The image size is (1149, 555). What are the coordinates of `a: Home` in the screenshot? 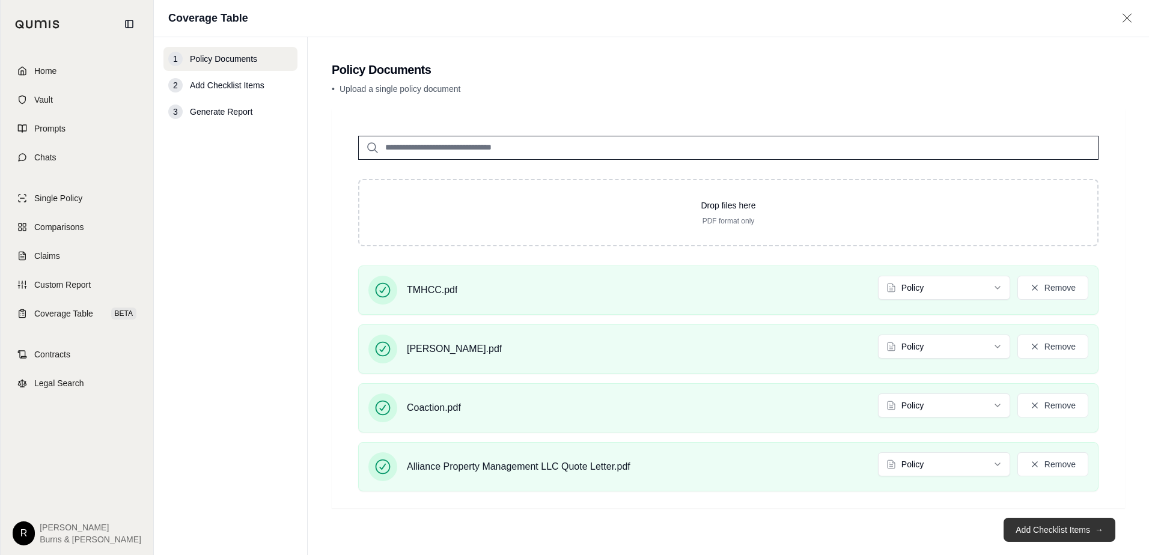 It's located at (77, 71).